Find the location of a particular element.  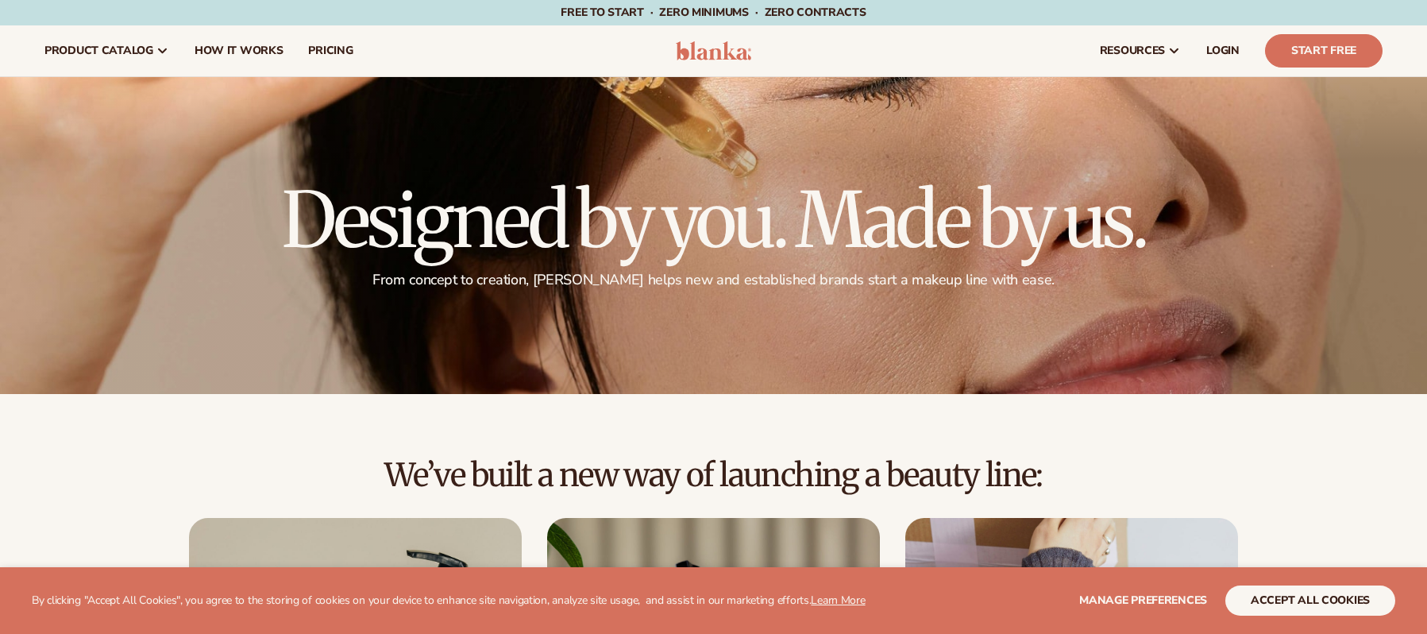

a: Learn More is located at coordinates (838, 600).